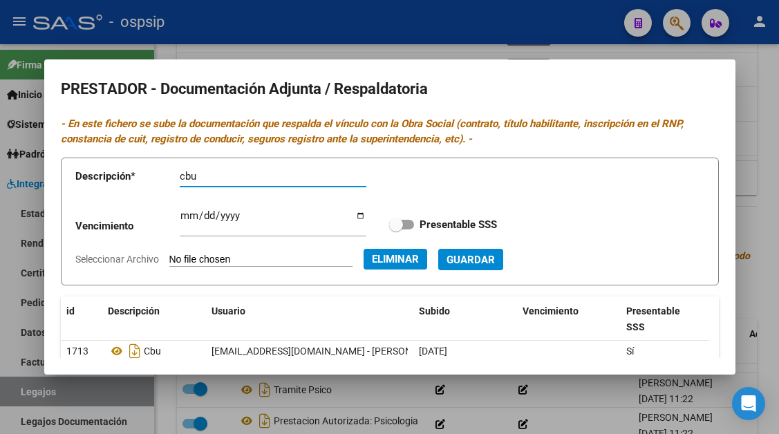 The height and width of the screenshot is (434, 779). What do you see at coordinates (228, 311) in the screenshot?
I see `span: Usuario` at bounding box center [228, 311].